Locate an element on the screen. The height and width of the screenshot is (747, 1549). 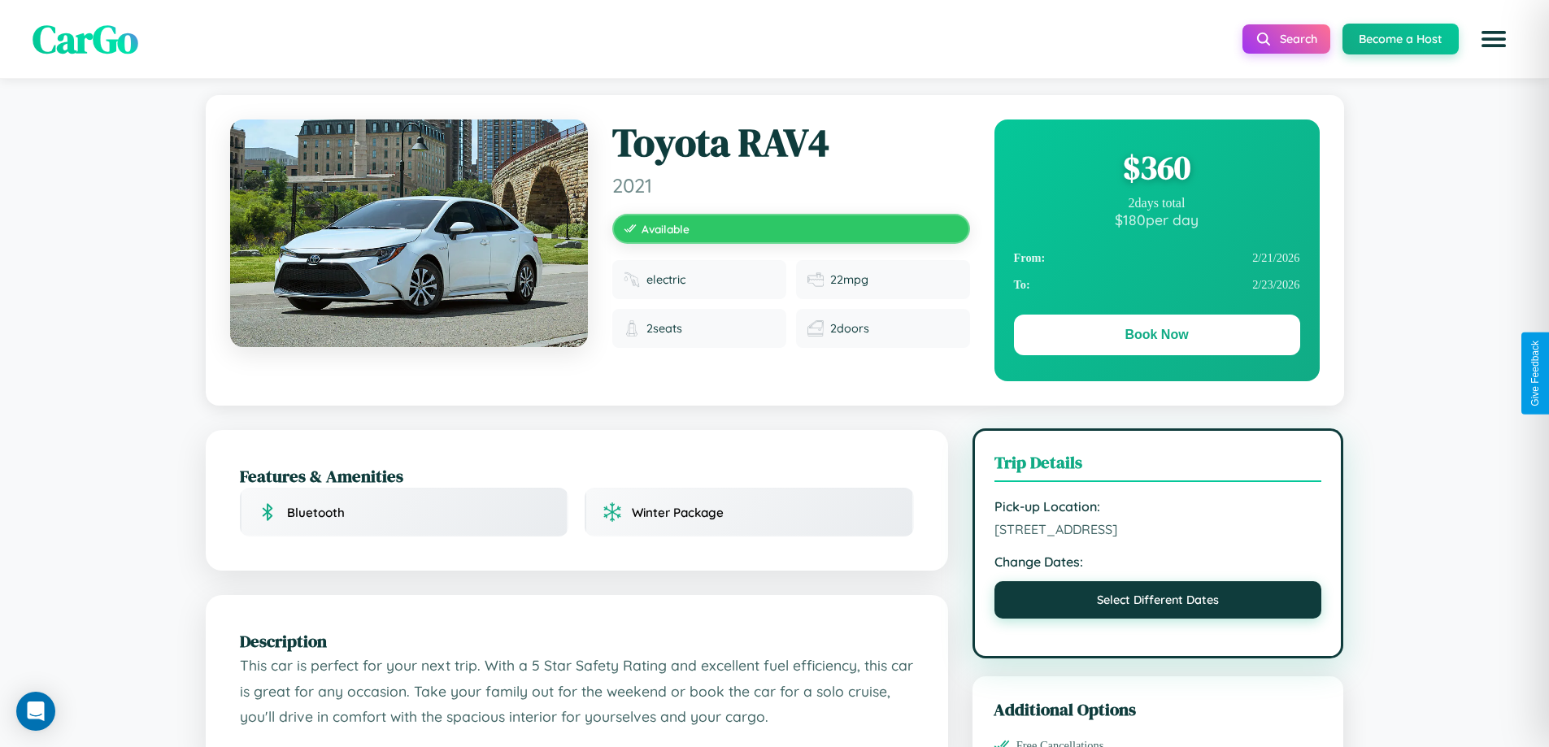
span: Search is located at coordinates (1298, 39).